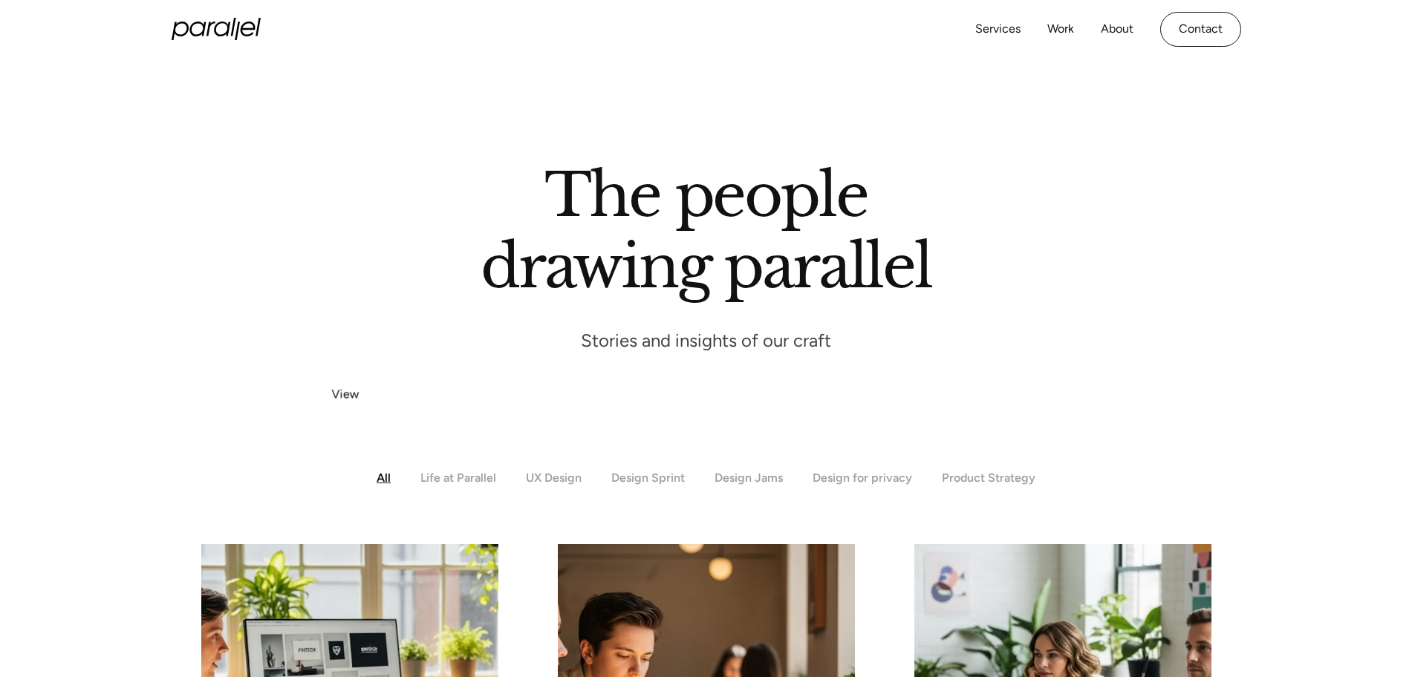 This screenshot has width=1412, height=677. I want to click on div: Product Strategy, so click(989, 478).